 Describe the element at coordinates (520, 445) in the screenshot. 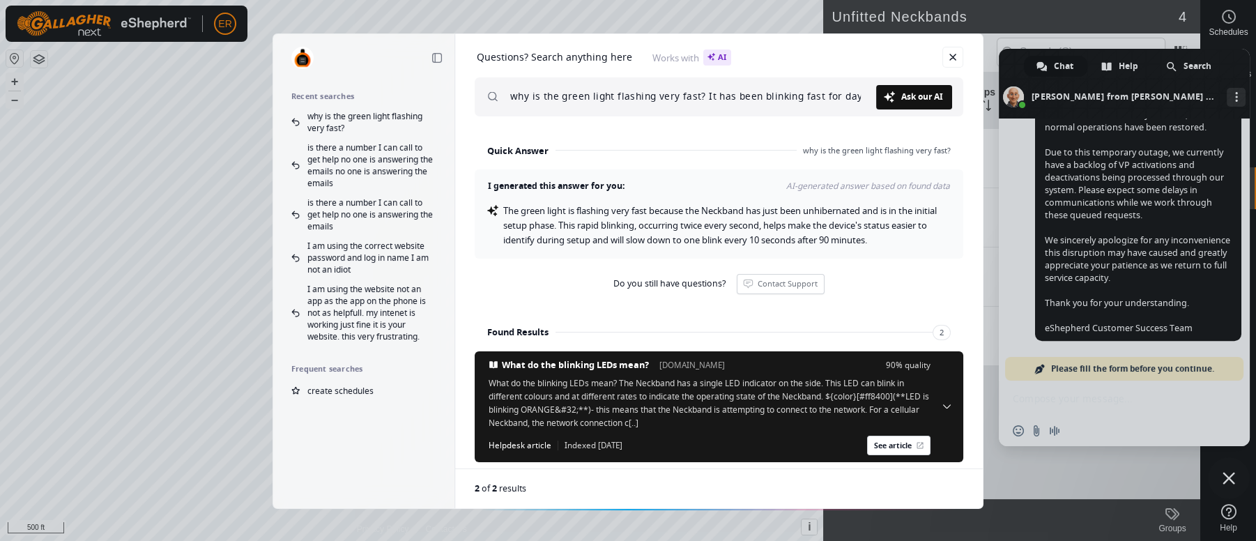

I see `span: Helpdesk article` at that location.